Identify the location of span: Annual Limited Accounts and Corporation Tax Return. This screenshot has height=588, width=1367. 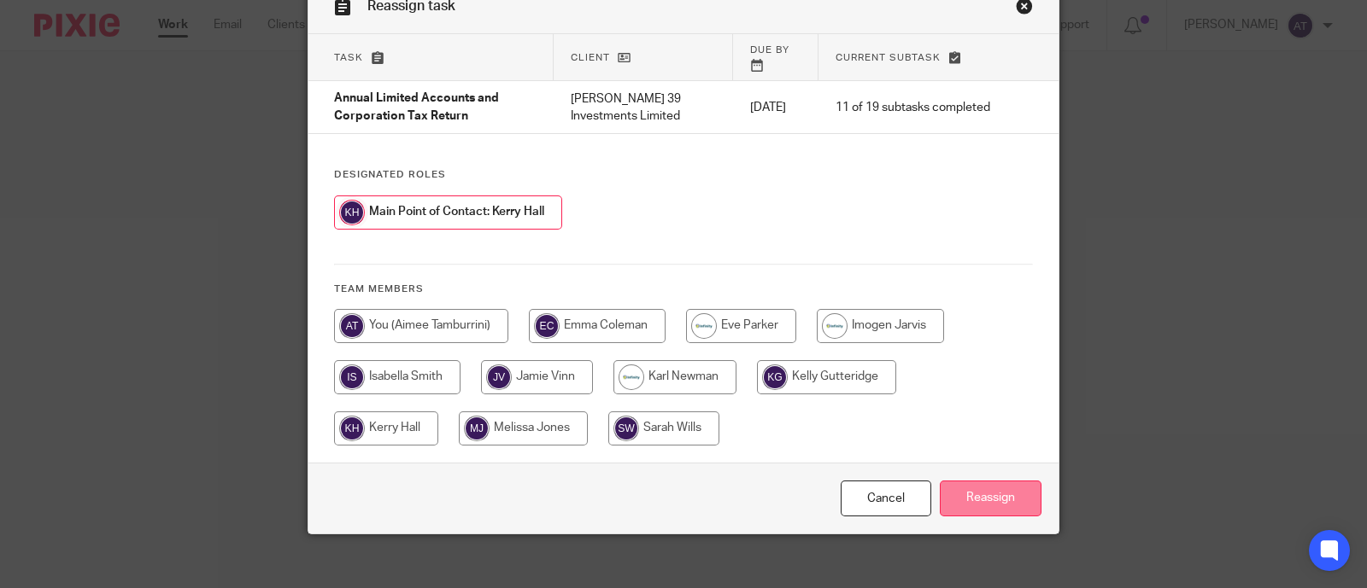
(416, 108).